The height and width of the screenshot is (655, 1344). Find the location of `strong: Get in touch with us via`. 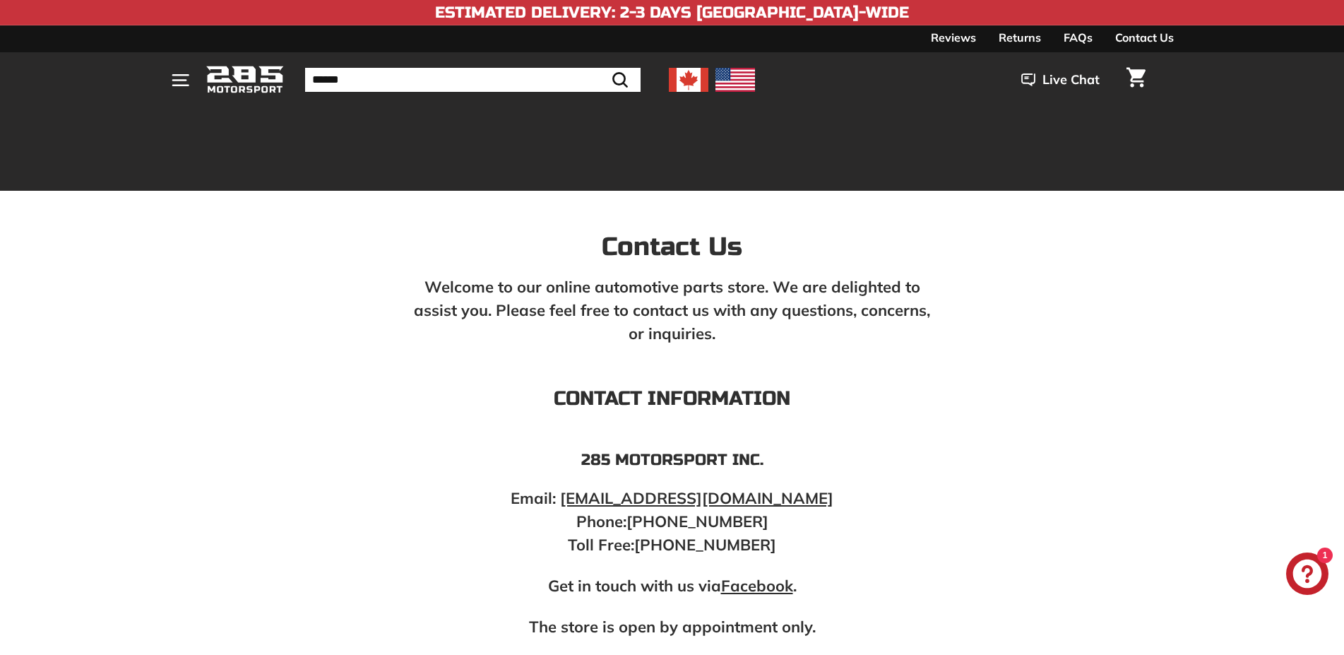

strong: Get in touch with us via is located at coordinates (634, 586).